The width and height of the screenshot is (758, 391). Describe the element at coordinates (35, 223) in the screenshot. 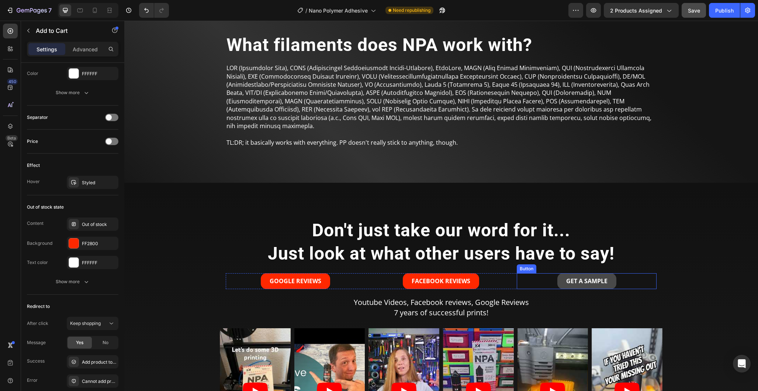

I see `div: Content` at that location.